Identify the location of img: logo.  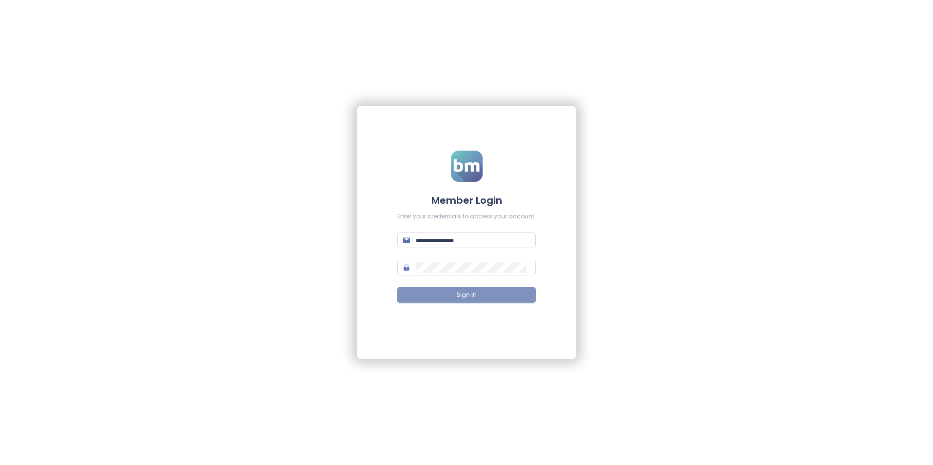
(466, 166).